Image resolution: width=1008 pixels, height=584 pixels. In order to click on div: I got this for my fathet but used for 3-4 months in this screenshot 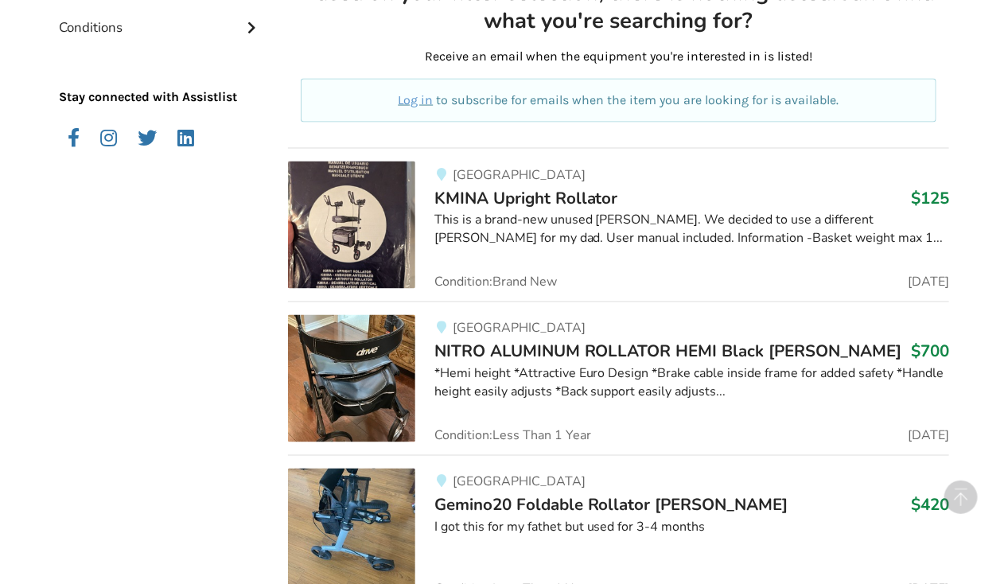, I will do `click(691, 528)`.